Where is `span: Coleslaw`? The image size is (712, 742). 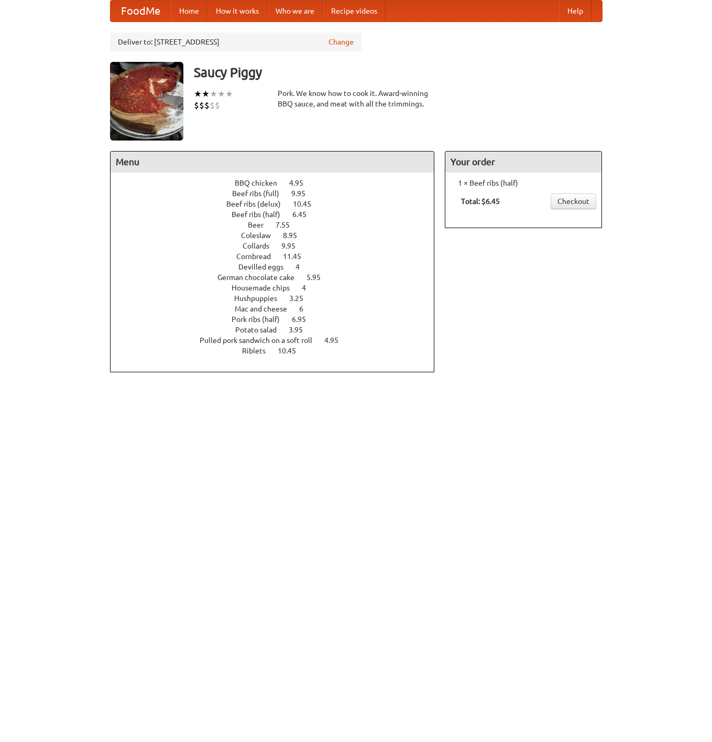 span: Coleslaw is located at coordinates (261, 235).